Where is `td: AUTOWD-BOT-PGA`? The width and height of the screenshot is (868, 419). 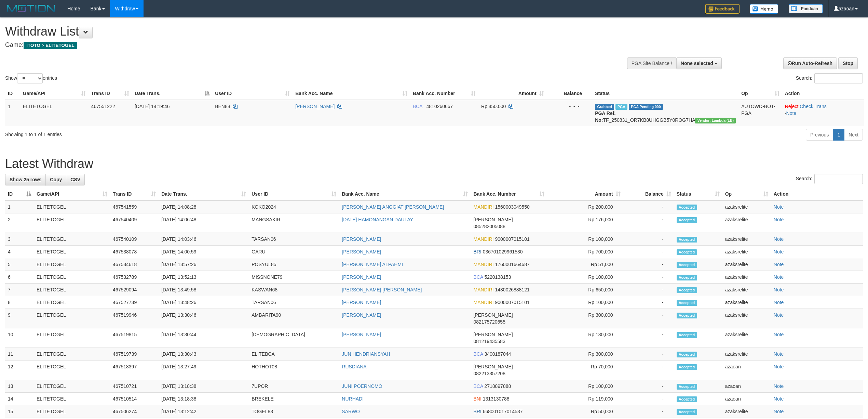
td: AUTOWD-BOT-PGA is located at coordinates (760, 113).